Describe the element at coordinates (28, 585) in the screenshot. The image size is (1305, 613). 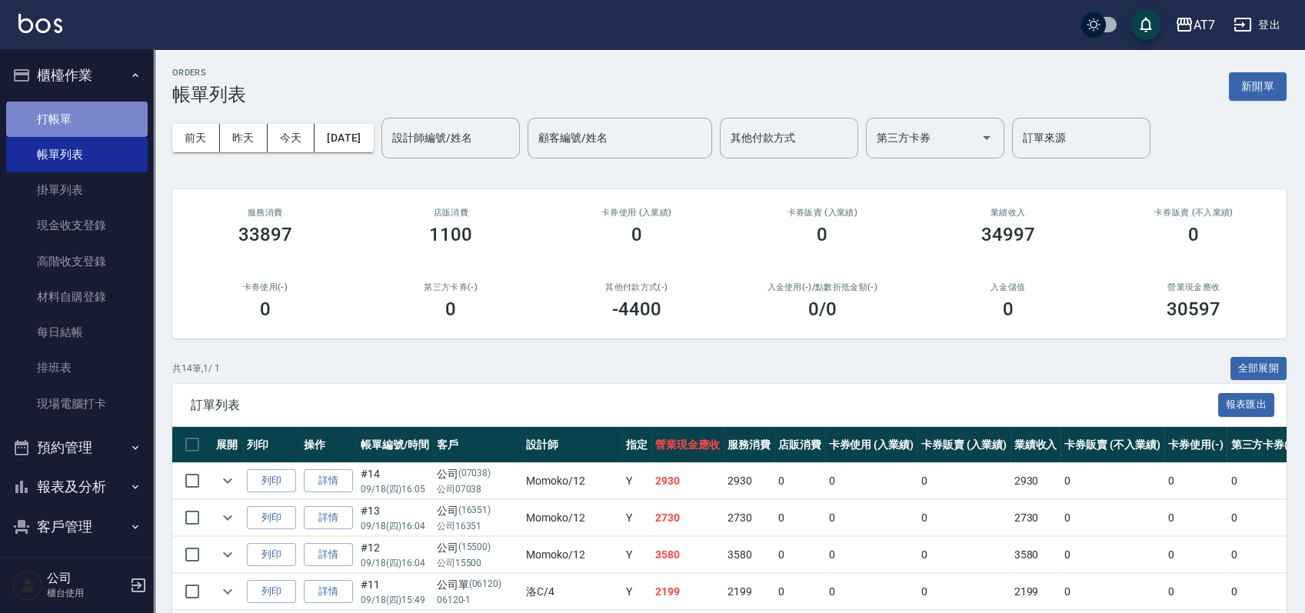
I see `img: Person` at that location.